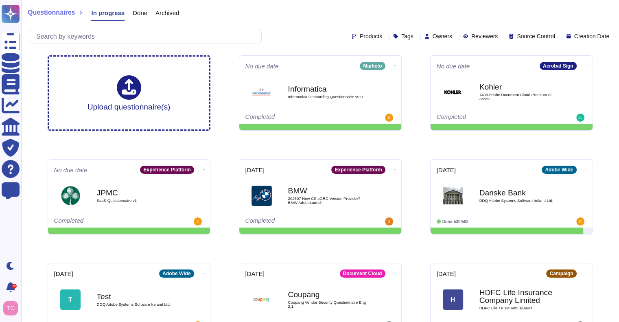  I want to click on div: Document Cloud, so click(363, 274).